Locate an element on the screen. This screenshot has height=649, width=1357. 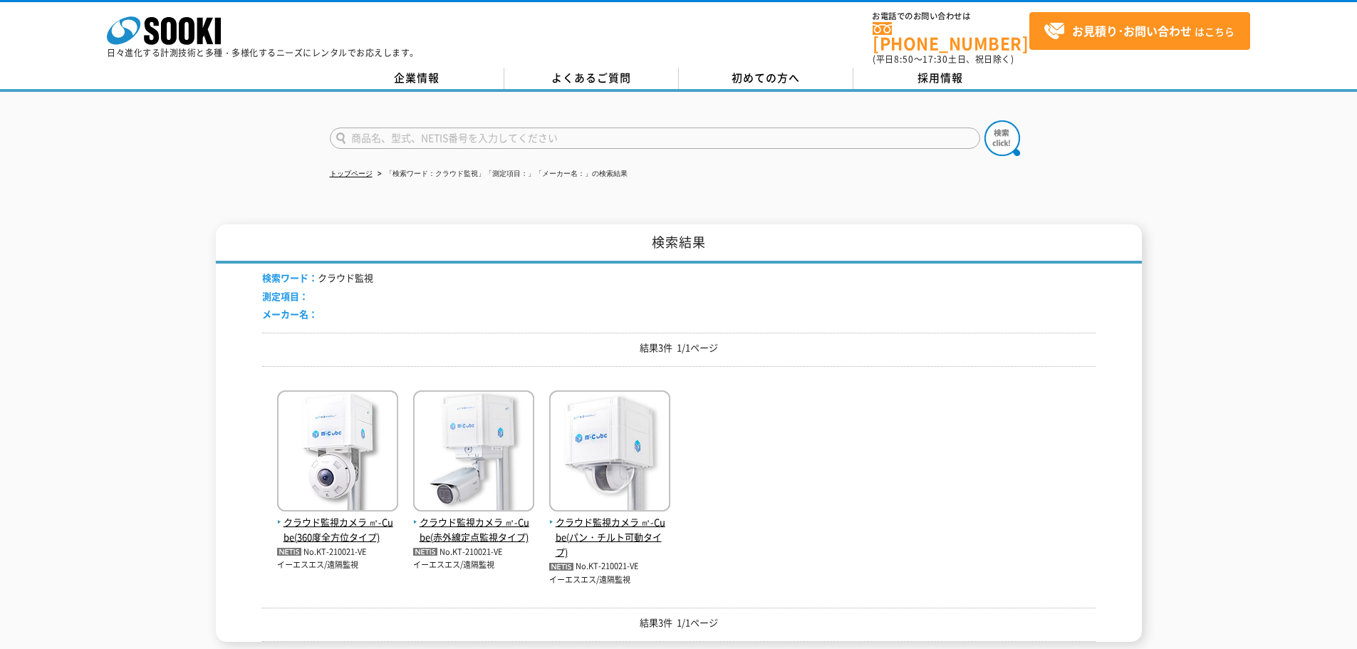
li: 「検索ワード：クラウド監視」「測定項目：」「メーカー名：」の検索結果 is located at coordinates (501, 174).